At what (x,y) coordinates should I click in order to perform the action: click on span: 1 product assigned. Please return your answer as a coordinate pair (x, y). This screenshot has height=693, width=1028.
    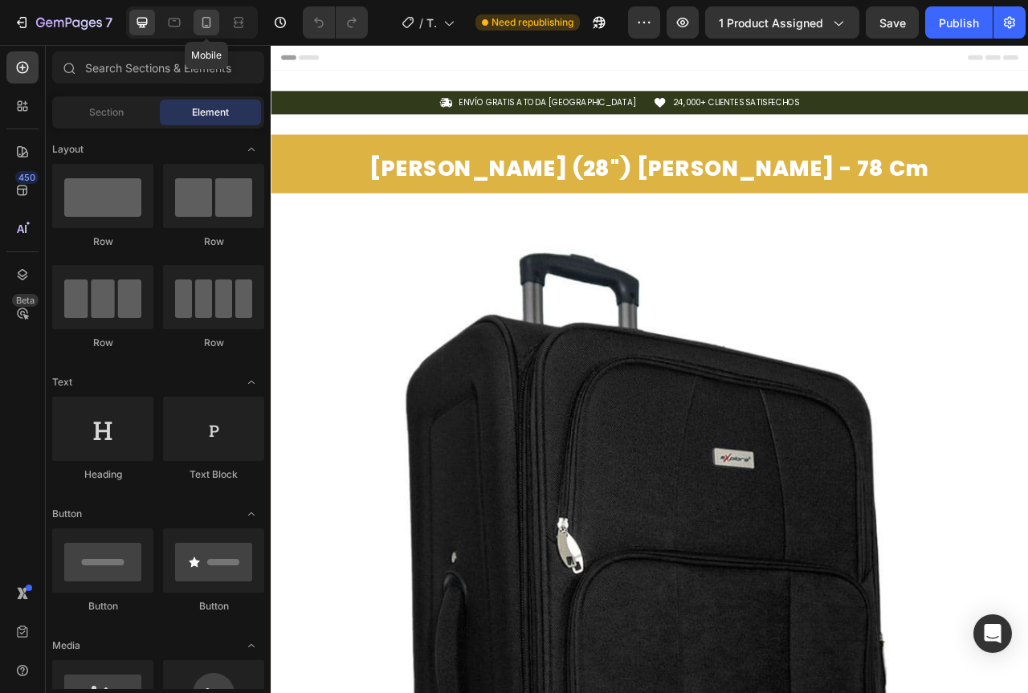
    Looking at the image, I should click on (771, 22).